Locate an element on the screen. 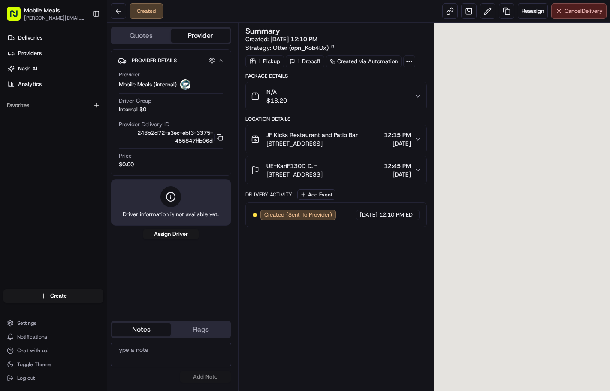  span: 12:15 PM is located at coordinates (398, 135).